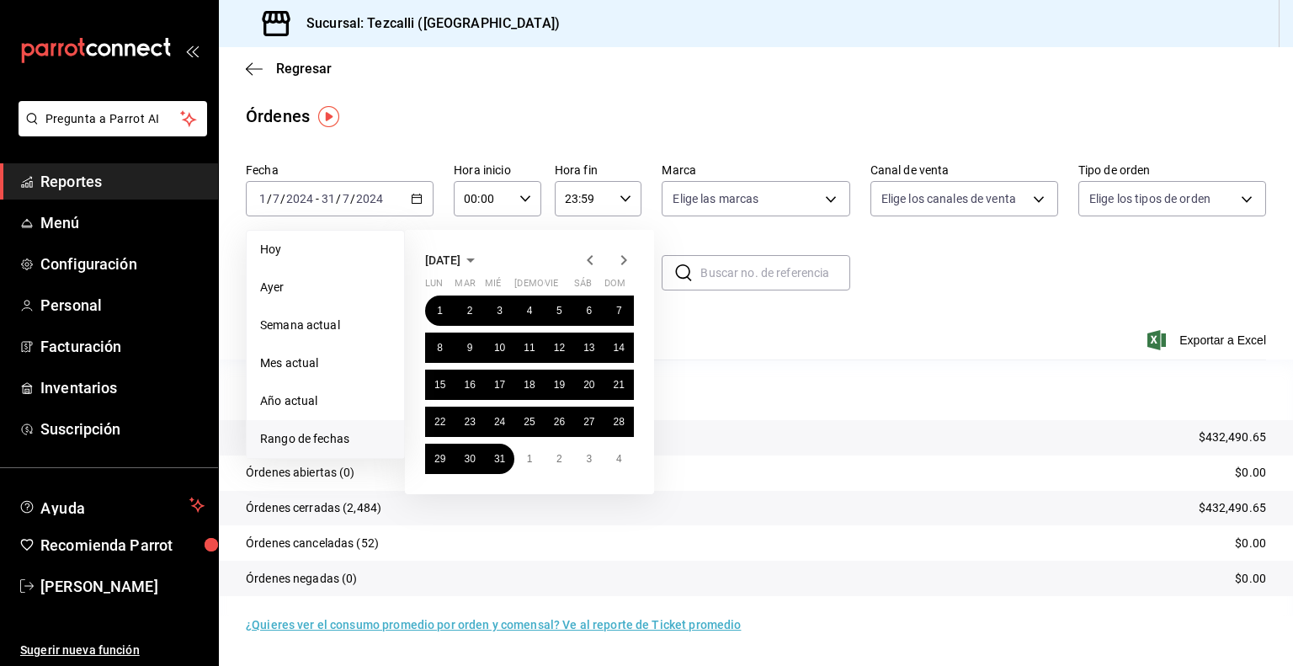 The image size is (1293, 666). I want to click on button: 5 de julio de 2024, so click(559, 311).